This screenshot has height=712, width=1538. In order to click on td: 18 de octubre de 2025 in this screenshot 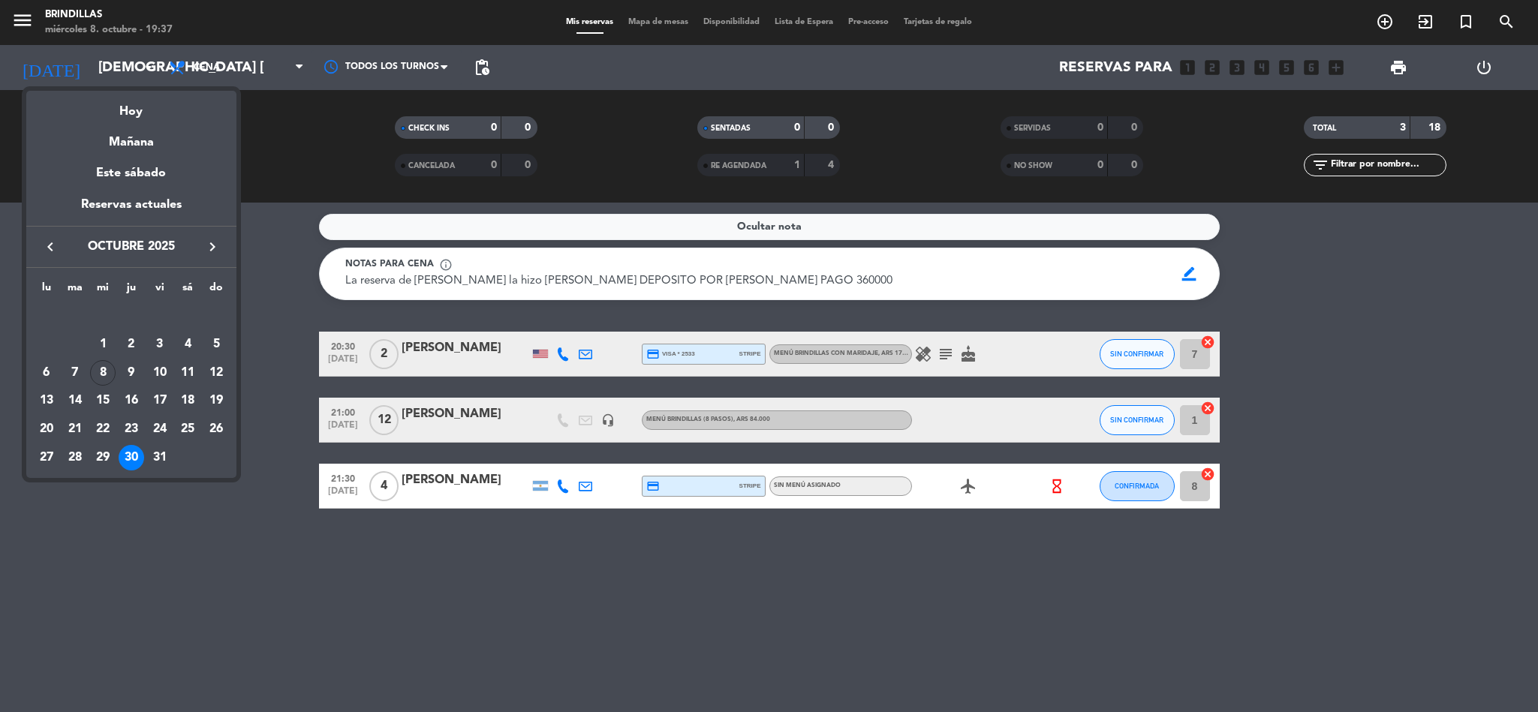, I will do `click(188, 402)`.